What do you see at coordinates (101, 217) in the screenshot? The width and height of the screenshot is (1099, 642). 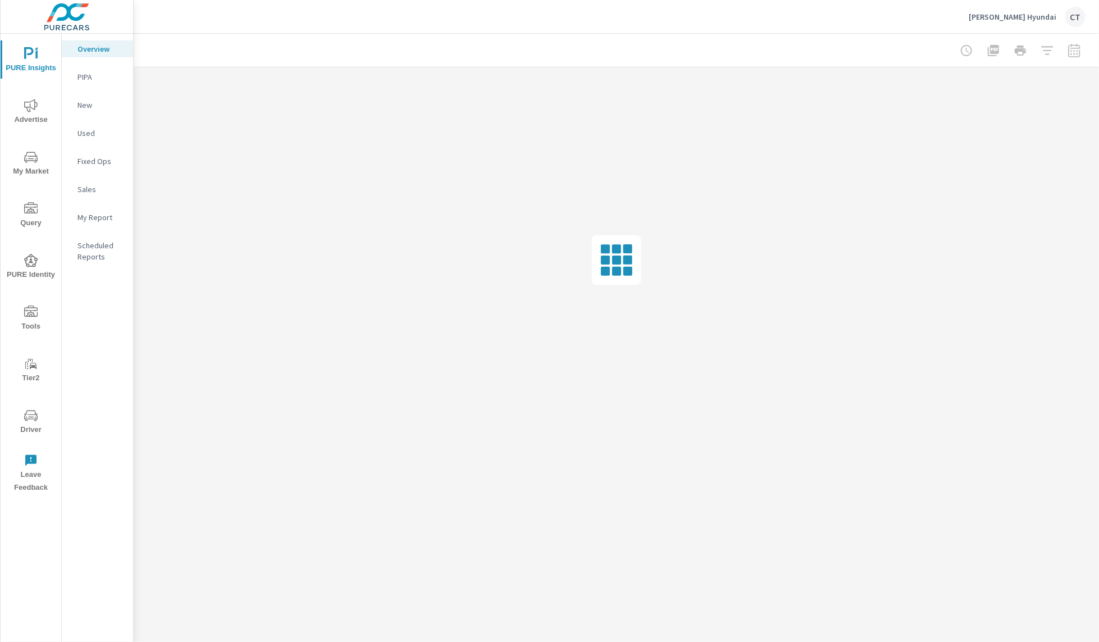 I see `p: My Report` at bounding box center [101, 217].